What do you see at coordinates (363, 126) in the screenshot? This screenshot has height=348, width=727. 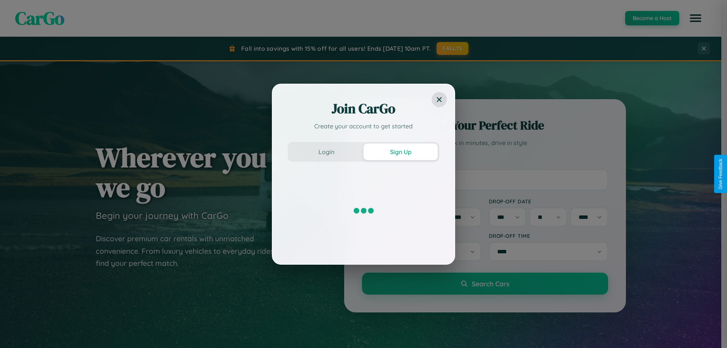 I see `p: Create your account to get started` at bounding box center [363, 126].